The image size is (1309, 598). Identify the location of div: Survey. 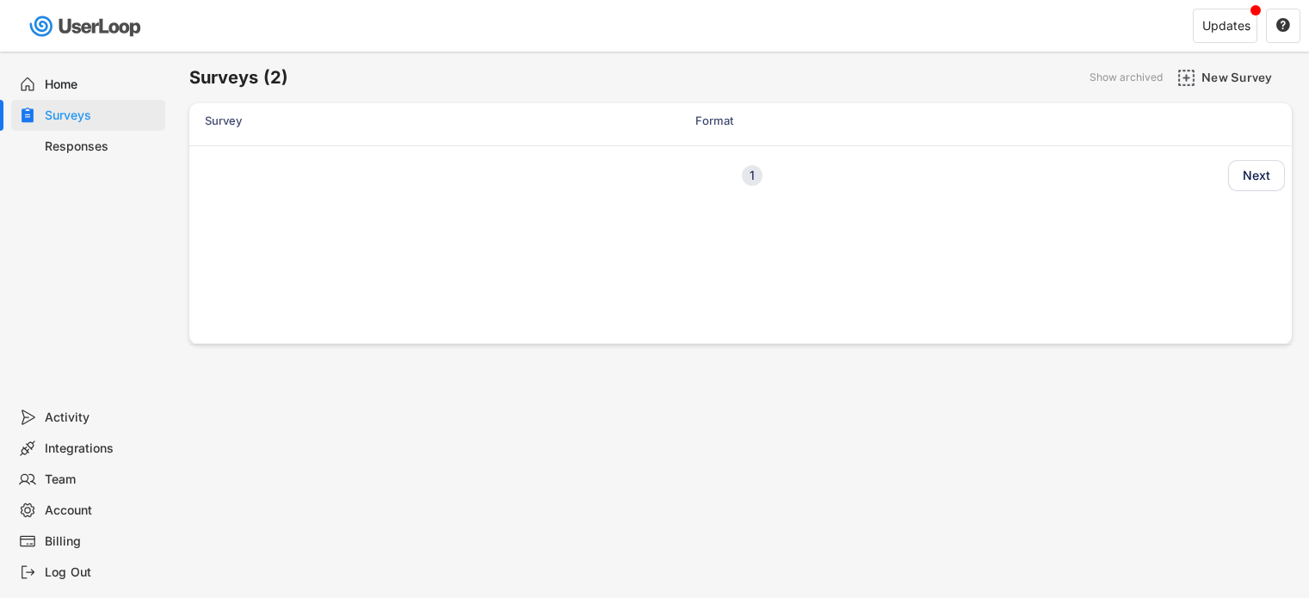
(377, 121).